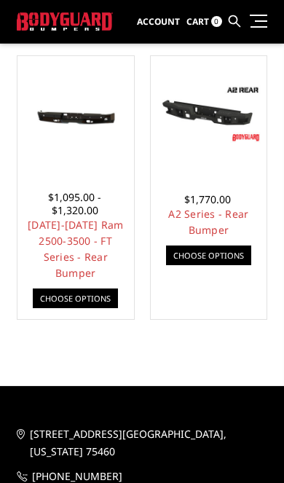  Describe the element at coordinates (158, 22) in the screenshot. I see `a: Account` at that location.